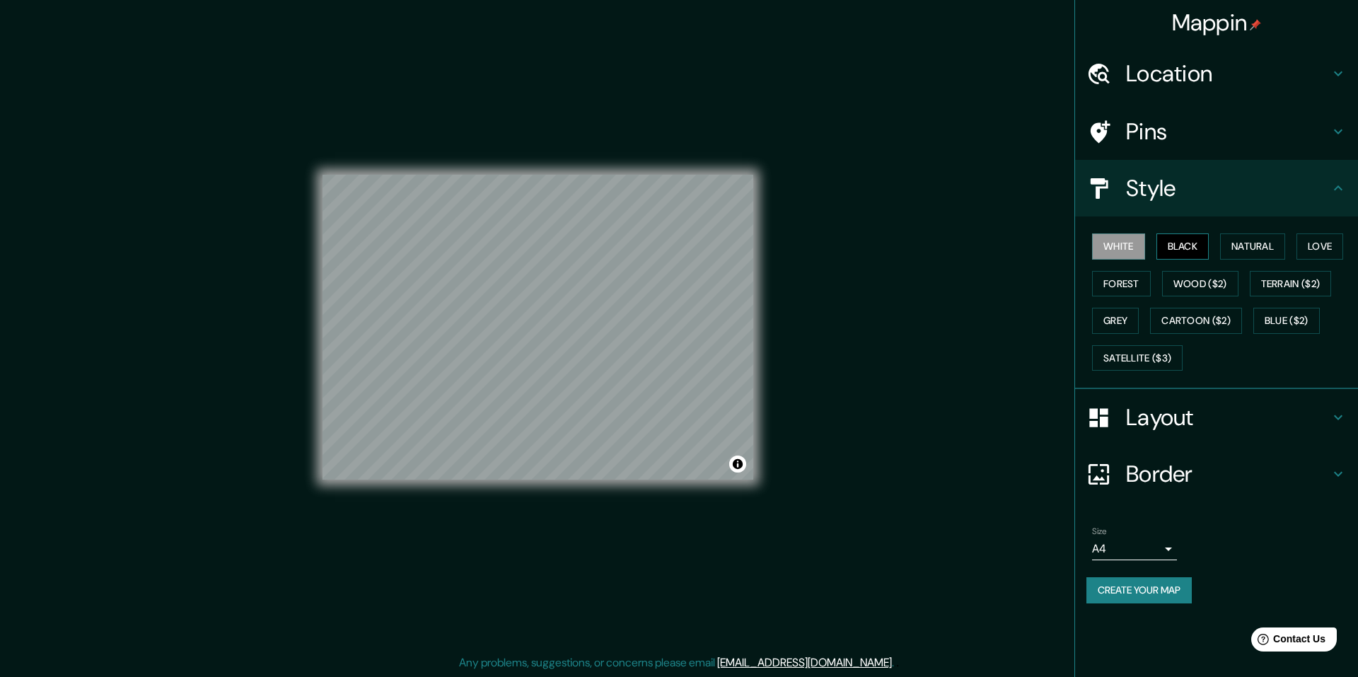 The height and width of the screenshot is (677, 1358). I want to click on h4: Border, so click(1228, 474).